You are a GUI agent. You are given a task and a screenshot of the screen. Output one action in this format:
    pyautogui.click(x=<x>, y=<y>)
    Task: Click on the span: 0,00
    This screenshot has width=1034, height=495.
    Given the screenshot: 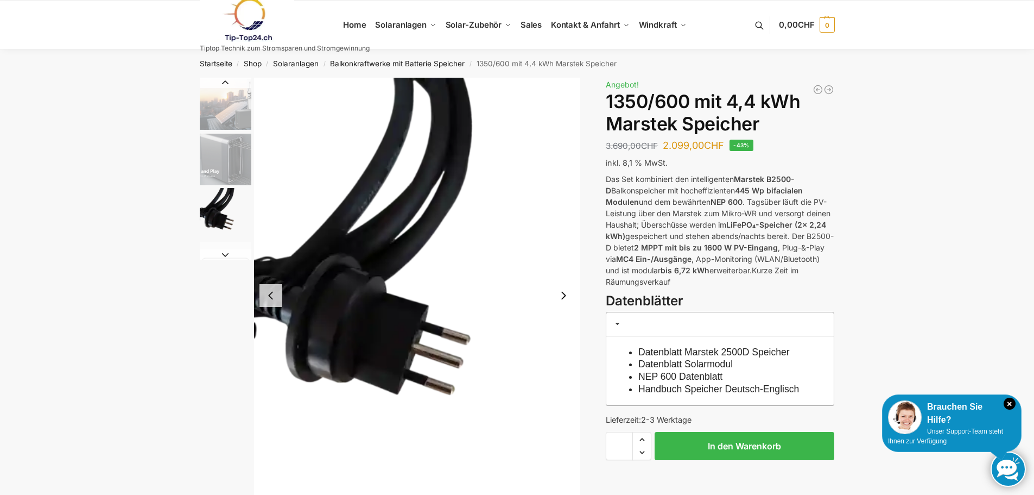 What is the action you would take?
    pyautogui.click(x=797, y=24)
    